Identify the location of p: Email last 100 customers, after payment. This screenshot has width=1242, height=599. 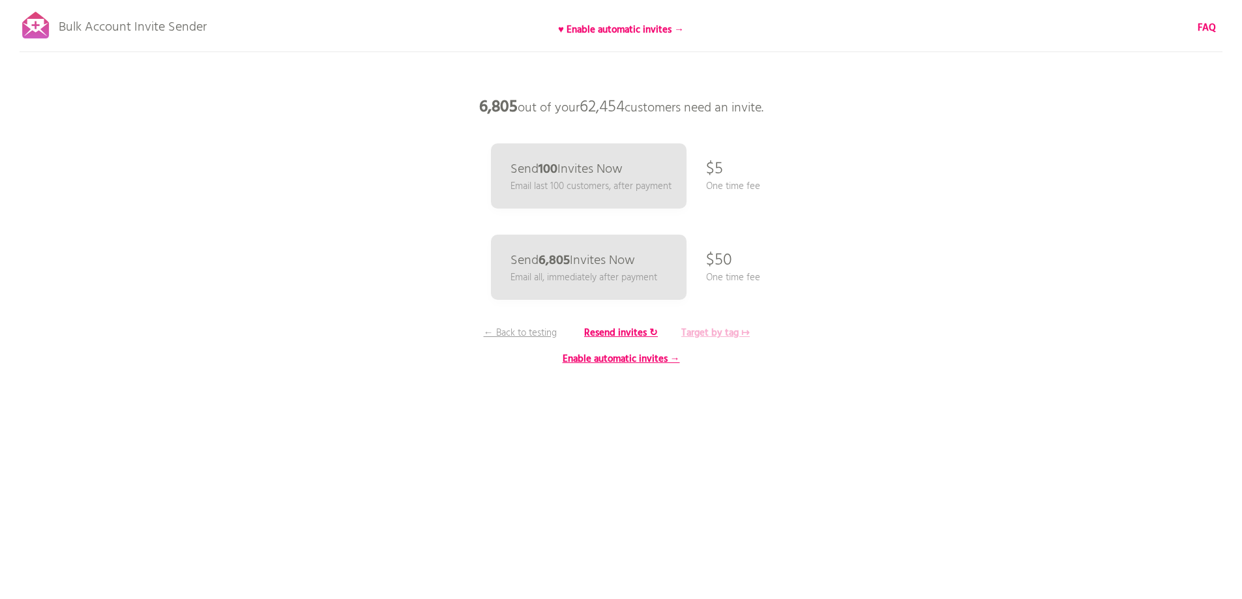
(591, 187).